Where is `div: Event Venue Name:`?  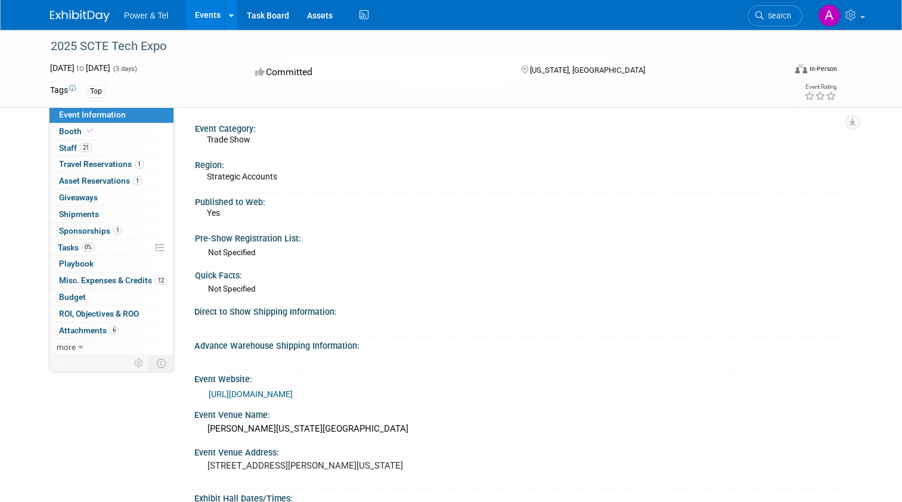 div: Event Venue Name: is located at coordinates (523, 413).